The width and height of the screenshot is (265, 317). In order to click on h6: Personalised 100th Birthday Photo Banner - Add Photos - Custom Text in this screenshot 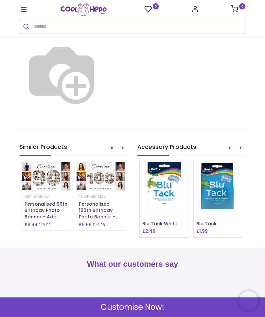, I will do `click(100, 211)`.